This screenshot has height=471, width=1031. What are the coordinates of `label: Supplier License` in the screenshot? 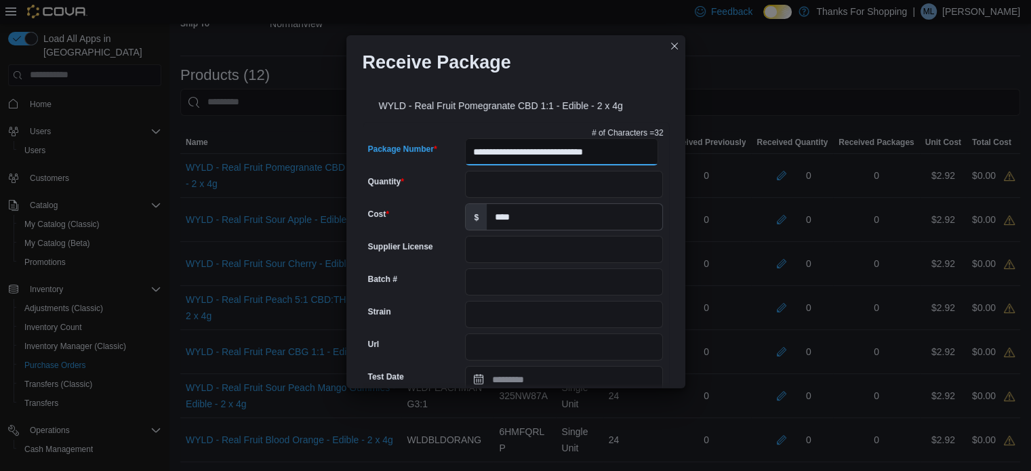 It's located at (401, 247).